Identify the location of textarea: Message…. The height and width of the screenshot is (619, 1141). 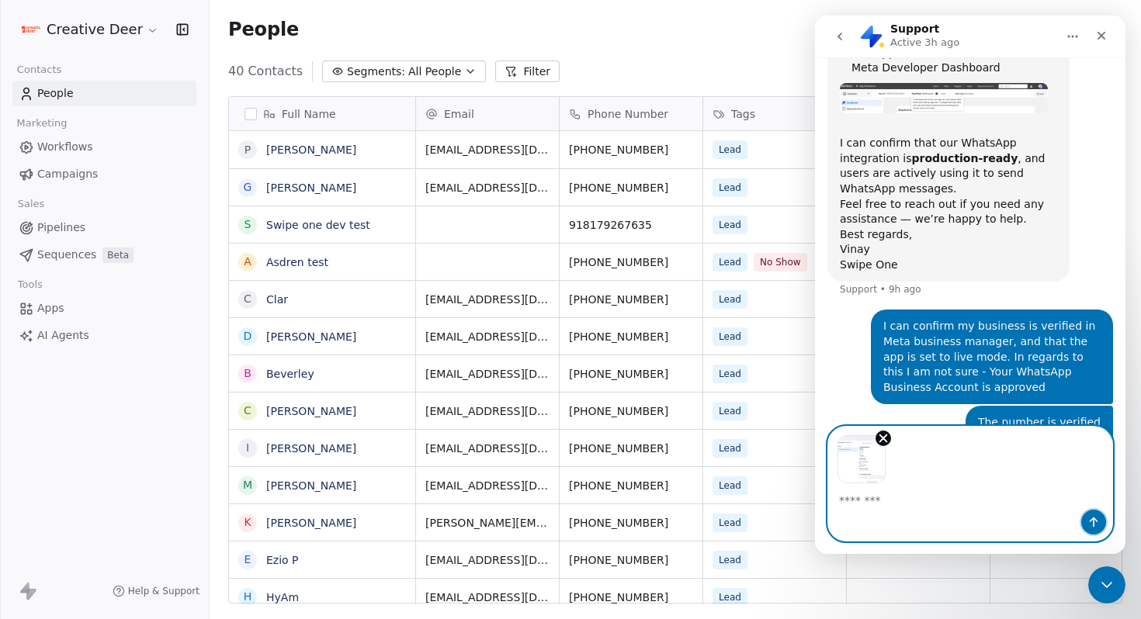
(155, 481).